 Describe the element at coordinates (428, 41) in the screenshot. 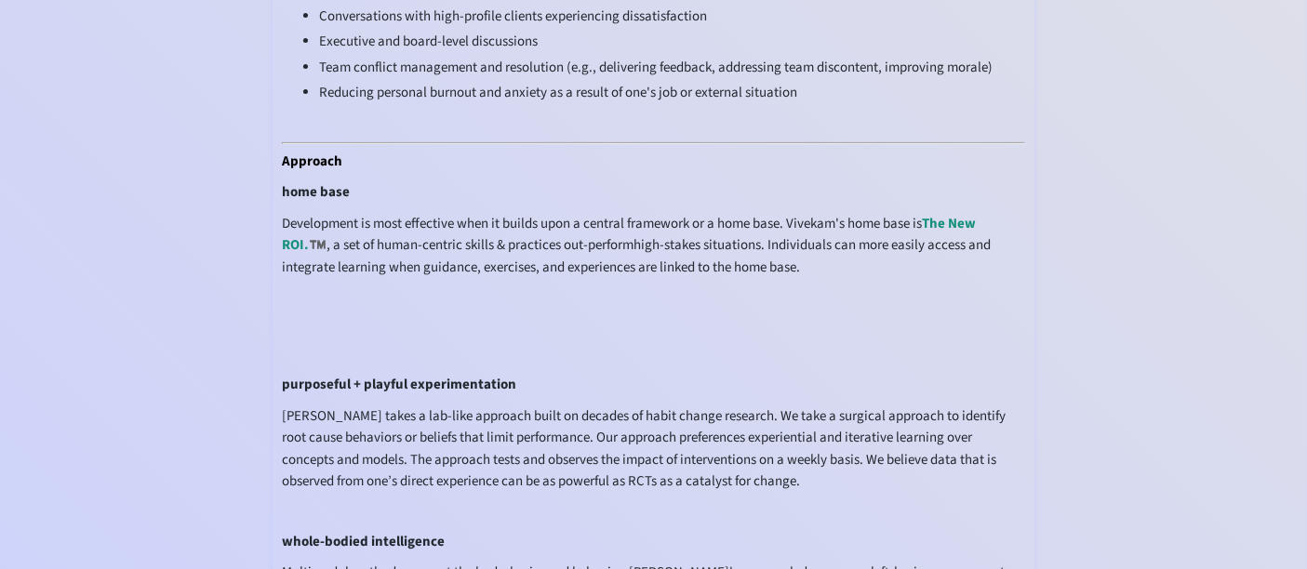

I see `span: Executive and board-level discussions` at that location.